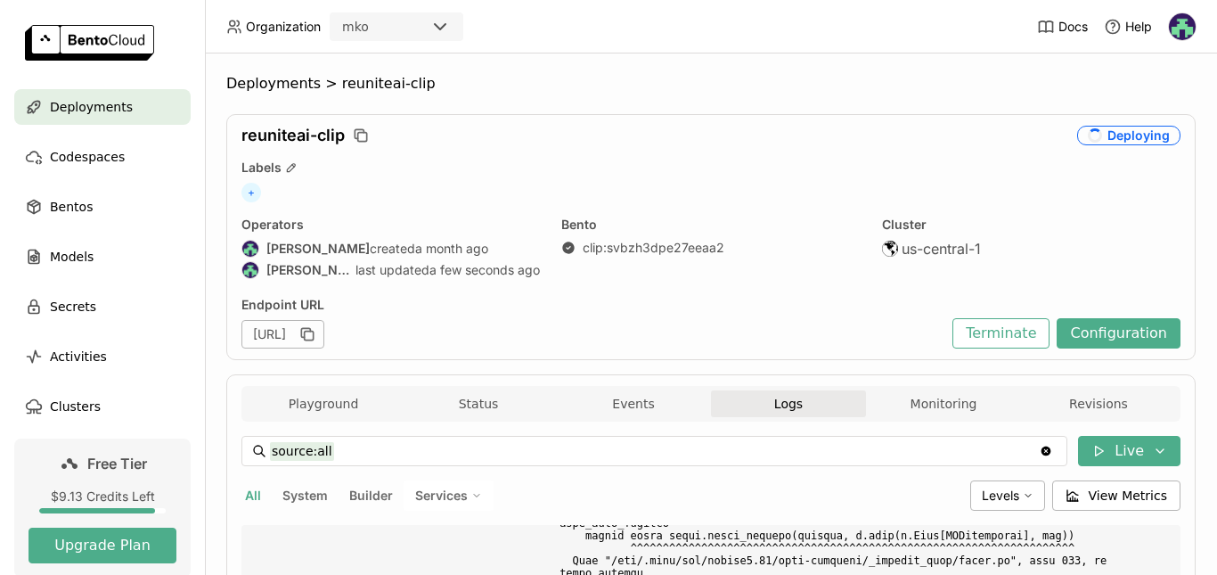  What do you see at coordinates (102, 406) in the screenshot?
I see `a: Clusters` at bounding box center [102, 406].